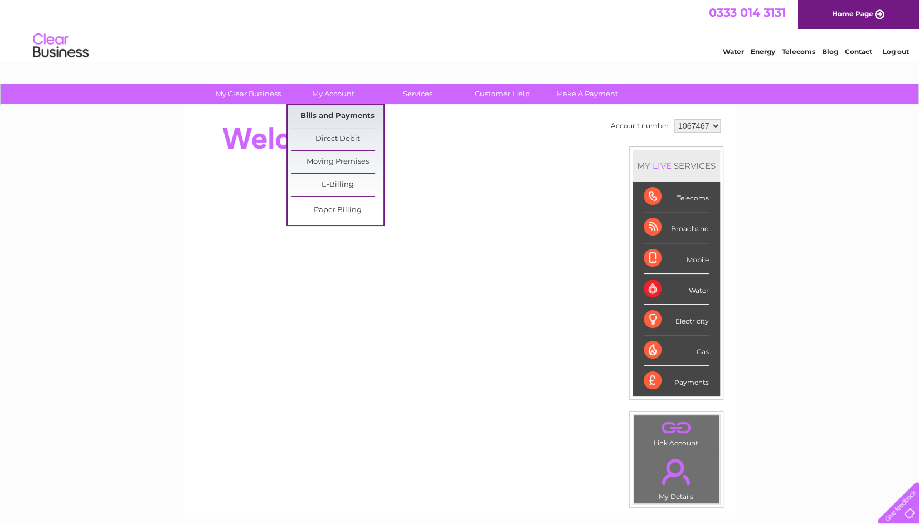 This screenshot has width=919, height=524. Describe the element at coordinates (676, 477) in the screenshot. I see `td: My Details` at that location.